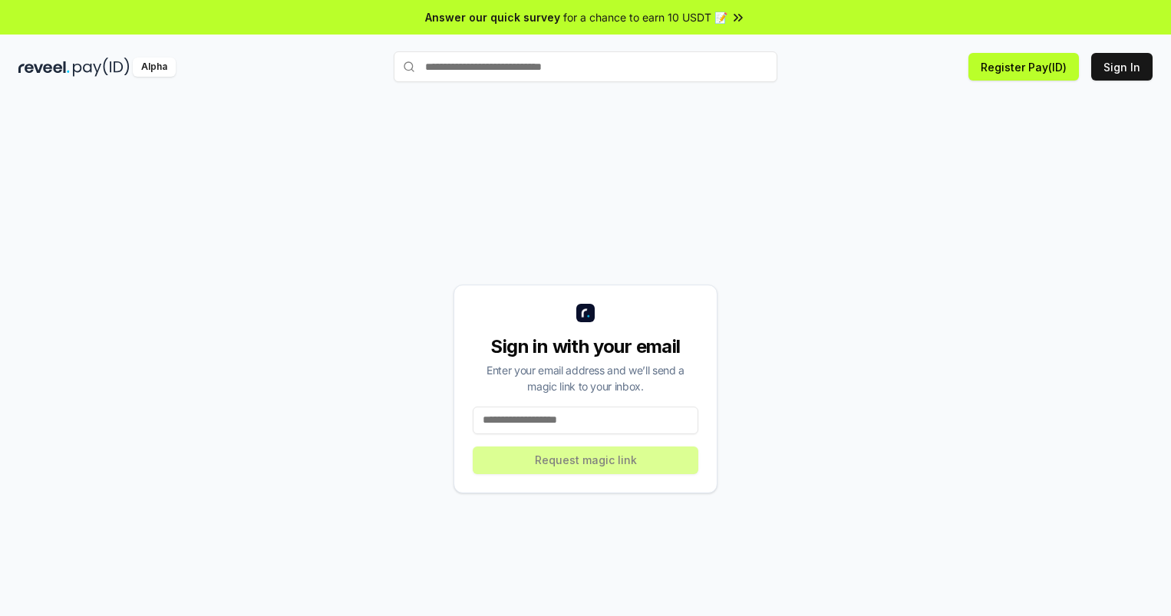 This screenshot has height=616, width=1171. I want to click on img: reveel_dark, so click(44, 67).